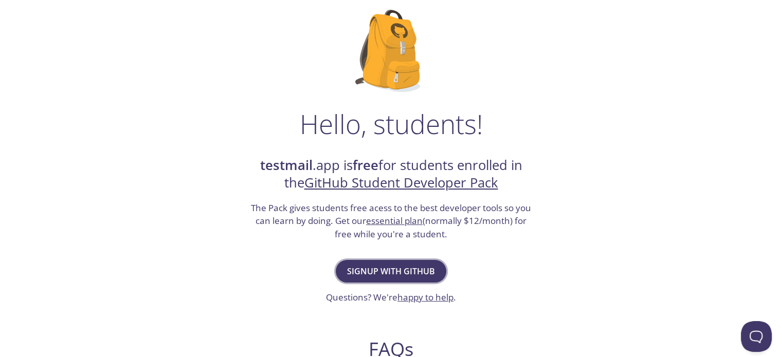  What do you see at coordinates (391, 124) in the screenshot?
I see `h1: Hello, students!` at bounding box center [391, 124].